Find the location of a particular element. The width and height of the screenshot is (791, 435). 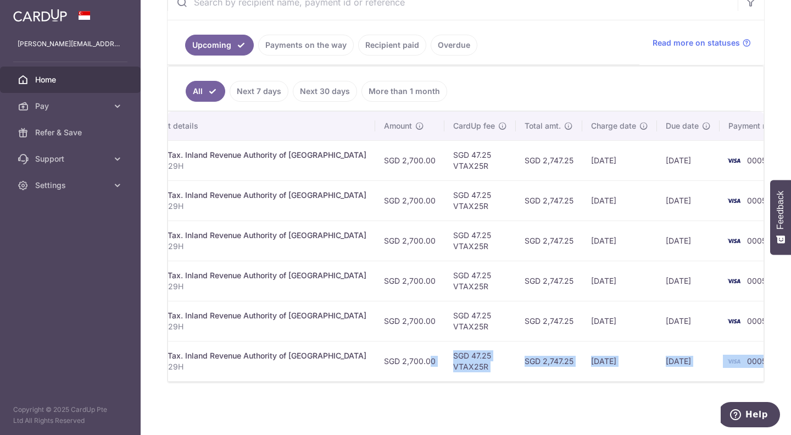

span: Read more on statuses is located at coordinates (696, 43).